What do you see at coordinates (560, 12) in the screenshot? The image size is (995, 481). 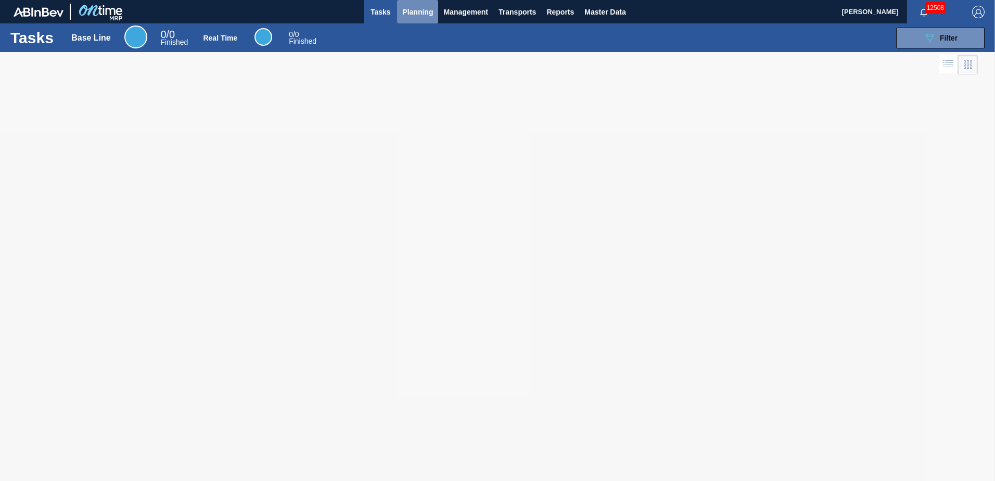 I see `span: Reports` at bounding box center [560, 12].